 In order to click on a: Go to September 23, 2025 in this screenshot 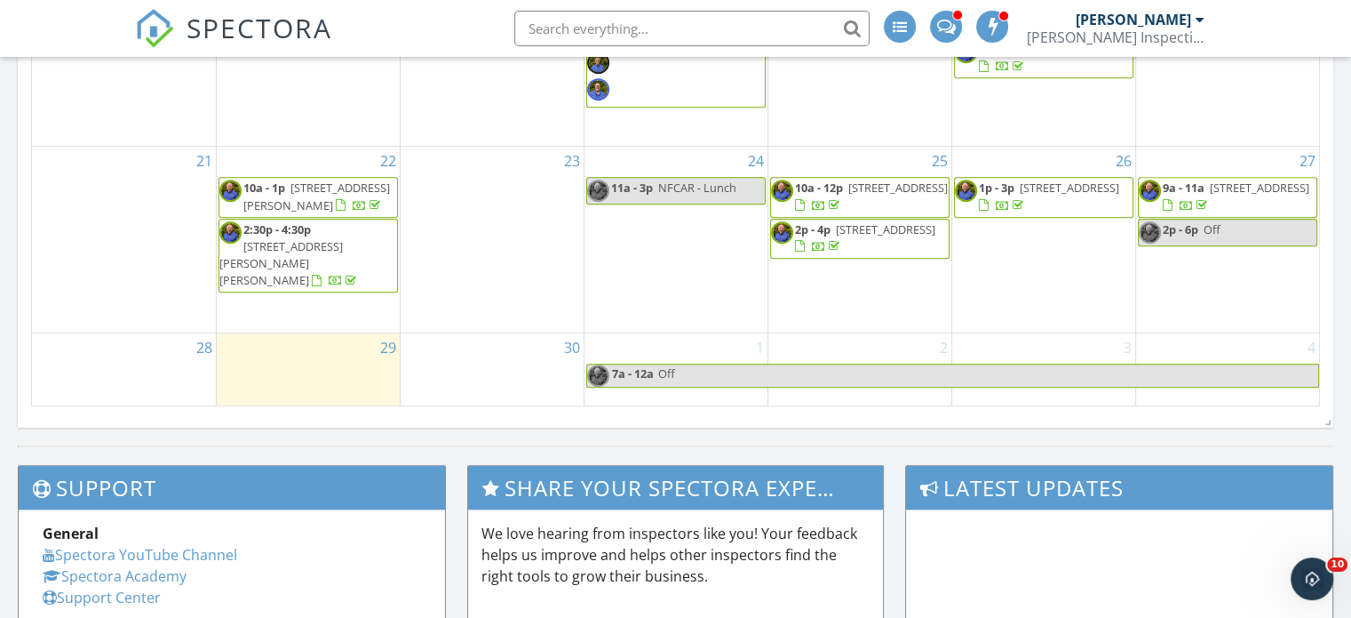, I will do `click(572, 161)`.